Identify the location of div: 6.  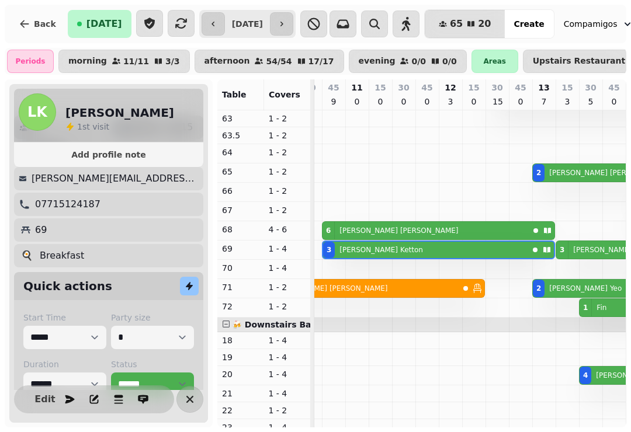
(328, 231).